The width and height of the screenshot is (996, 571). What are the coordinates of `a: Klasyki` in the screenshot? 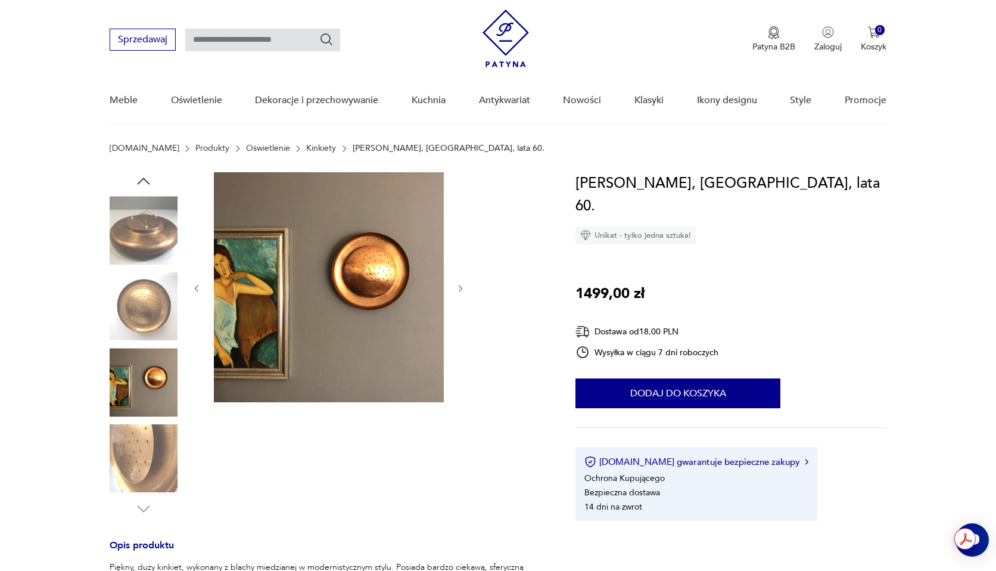 It's located at (649, 100).